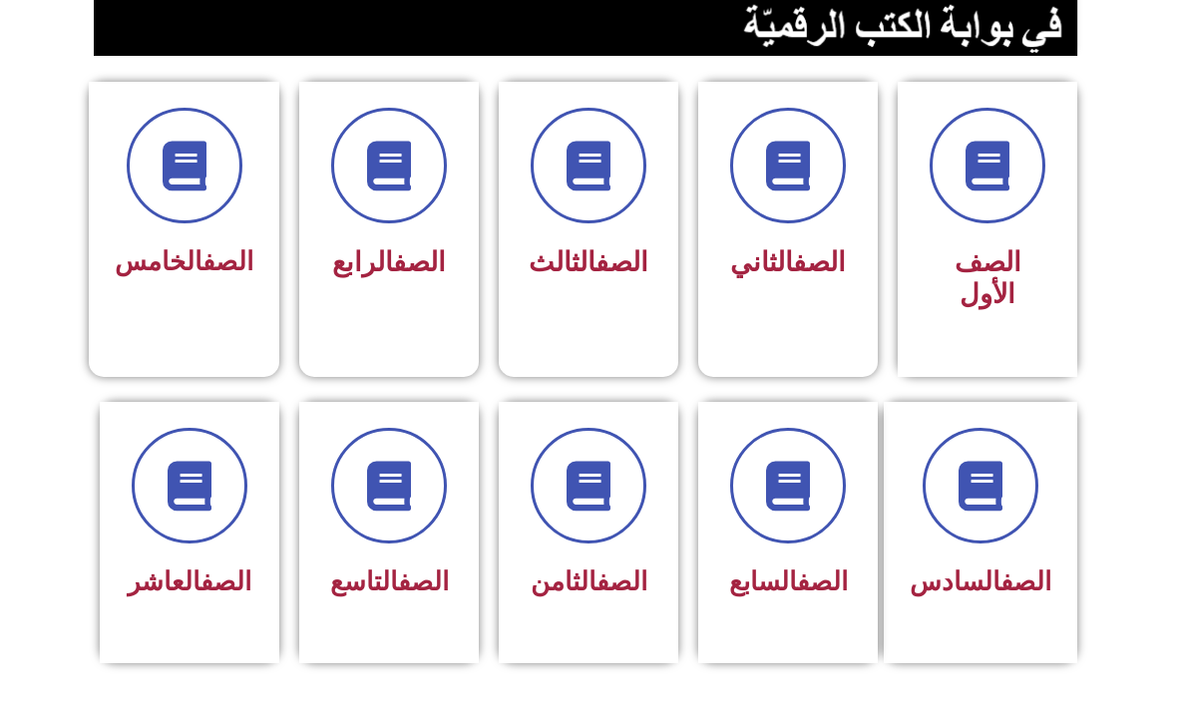  What do you see at coordinates (190, 581) in the screenshot?
I see `span: العاشر` at bounding box center [190, 581].